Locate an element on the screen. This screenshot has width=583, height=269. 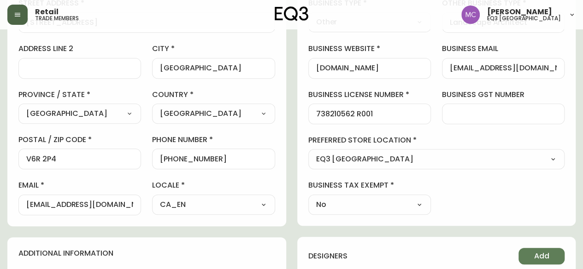
label: locale is located at coordinates (213, 186).